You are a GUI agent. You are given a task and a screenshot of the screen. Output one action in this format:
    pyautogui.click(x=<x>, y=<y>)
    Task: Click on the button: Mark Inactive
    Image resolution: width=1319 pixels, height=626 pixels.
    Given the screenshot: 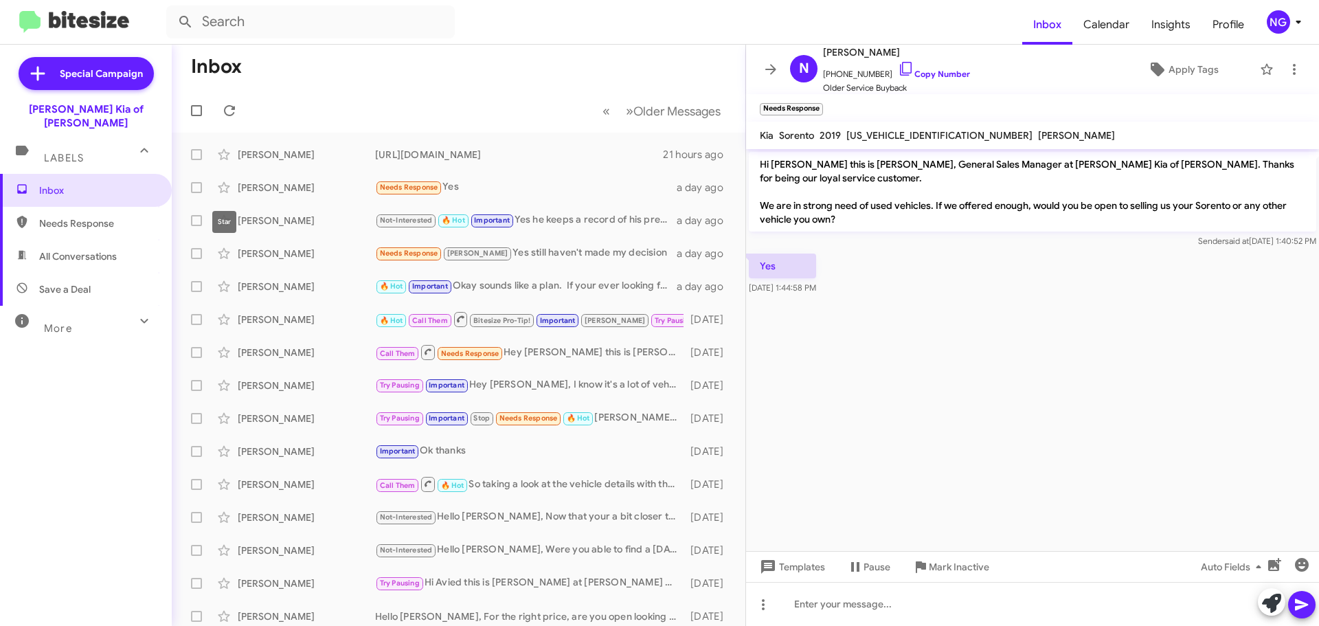 What is the action you would take?
    pyautogui.click(x=951, y=567)
    